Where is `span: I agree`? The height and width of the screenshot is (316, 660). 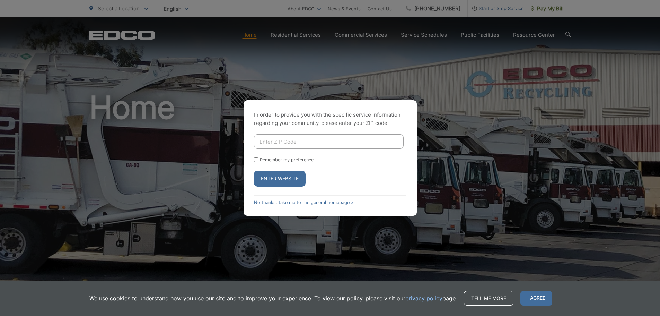
span: I agree is located at coordinates (536, 298).